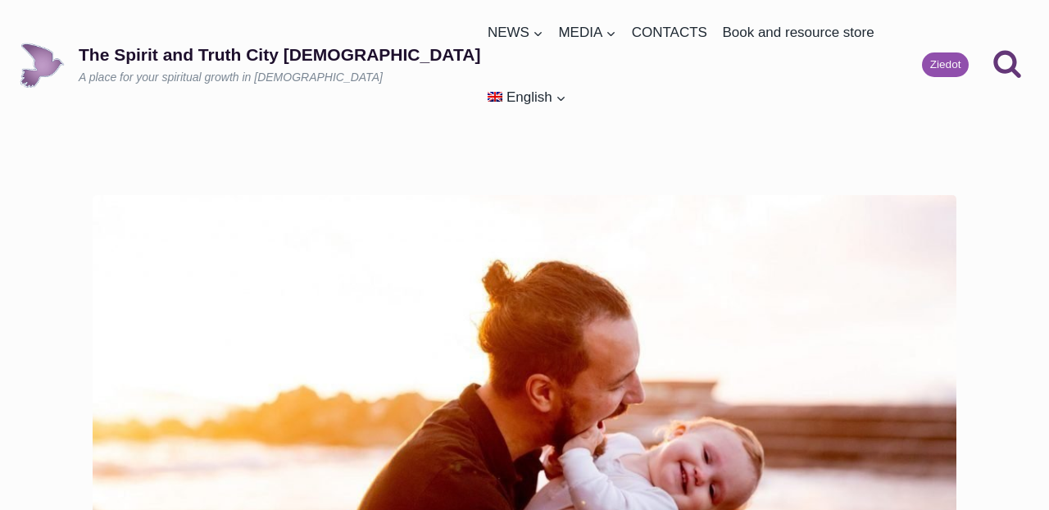  Describe the element at coordinates (42, 65) in the screenshot. I see `img: Draudze Gars un Patiesība` at that location.